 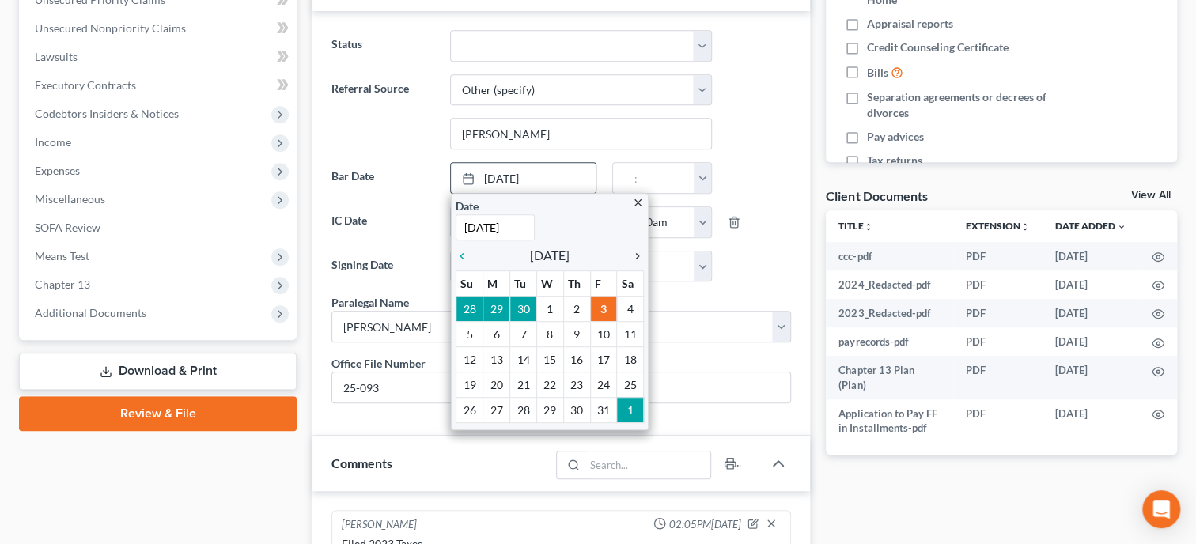 I want to click on td: 5, so click(x=470, y=334).